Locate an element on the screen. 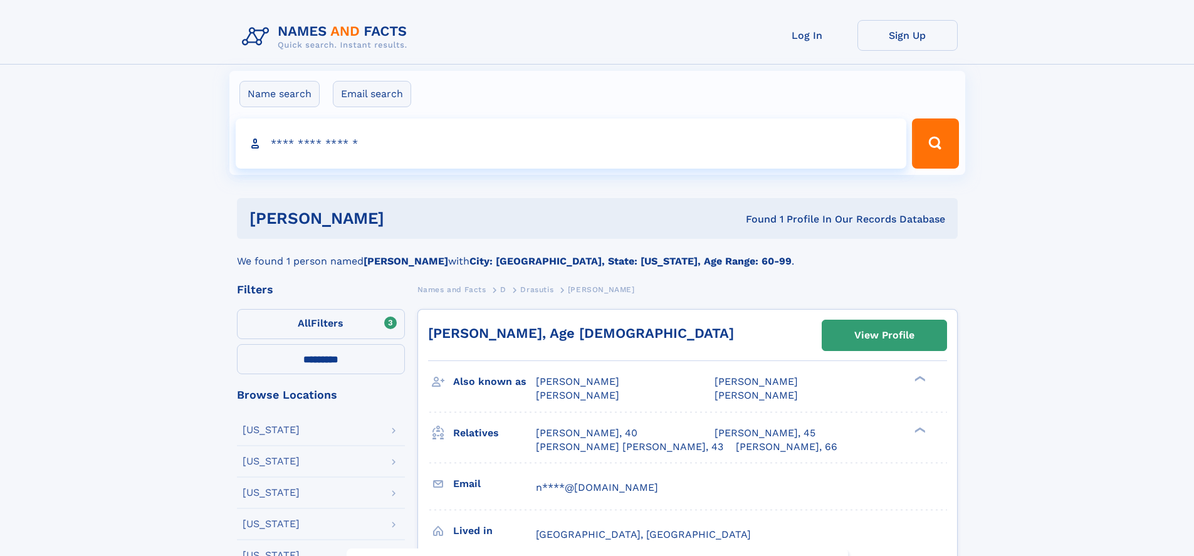 The height and width of the screenshot is (556, 1194). div: Found 1 Profile In Our Records Database is located at coordinates (754, 219).